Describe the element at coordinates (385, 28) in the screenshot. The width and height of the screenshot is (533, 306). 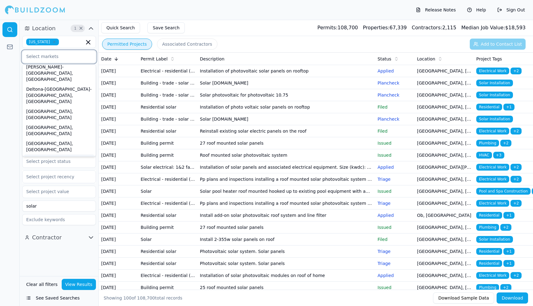
I see `div: 67,339` at that location.